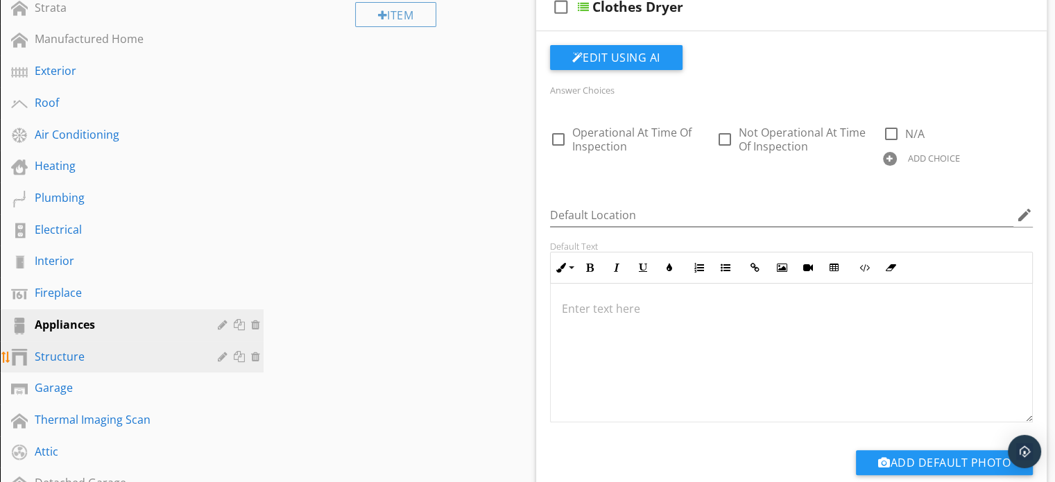 This screenshot has width=1055, height=482. I want to click on button: Insert Video, so click(808, 268).